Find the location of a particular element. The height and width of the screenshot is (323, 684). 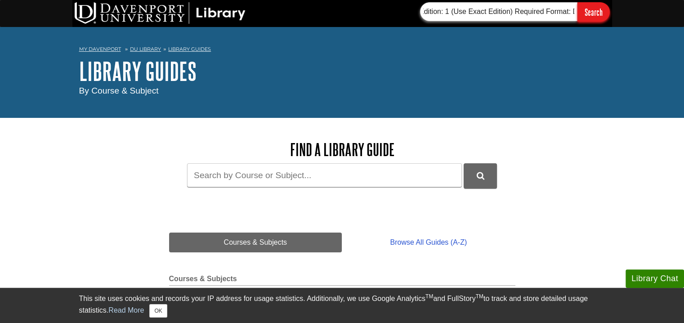

i: Search Library Guides is located at coordinates (480, 176).